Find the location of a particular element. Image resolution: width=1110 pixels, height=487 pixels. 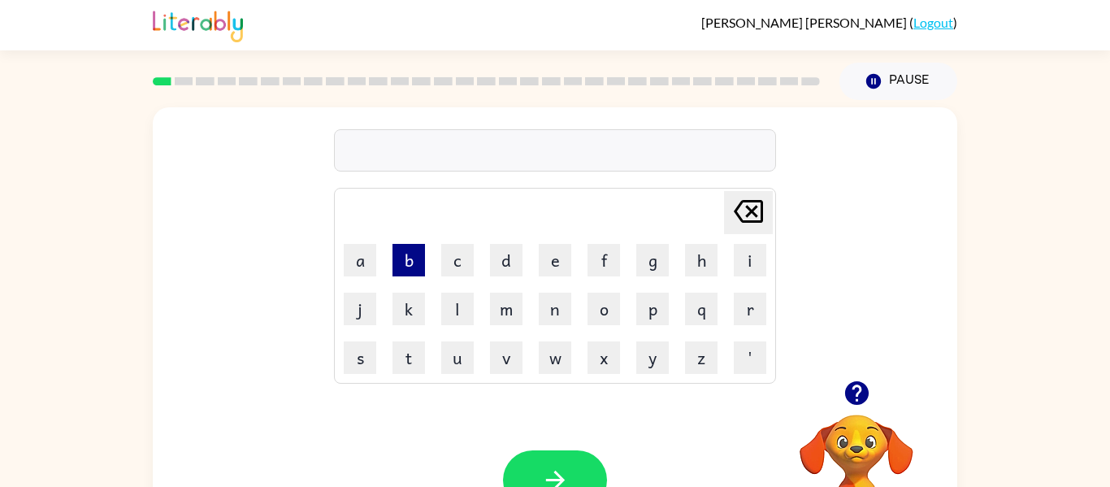

button: w is located at coordinates (555, 358).